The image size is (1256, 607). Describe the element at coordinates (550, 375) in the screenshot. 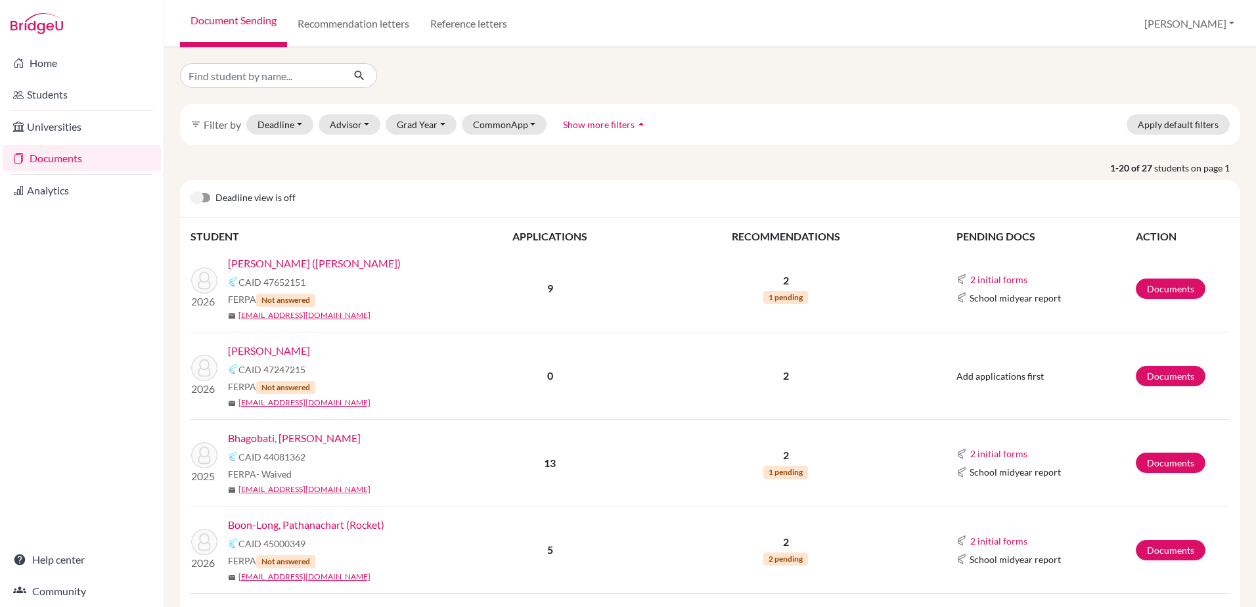

I see `b: 0` at that location.